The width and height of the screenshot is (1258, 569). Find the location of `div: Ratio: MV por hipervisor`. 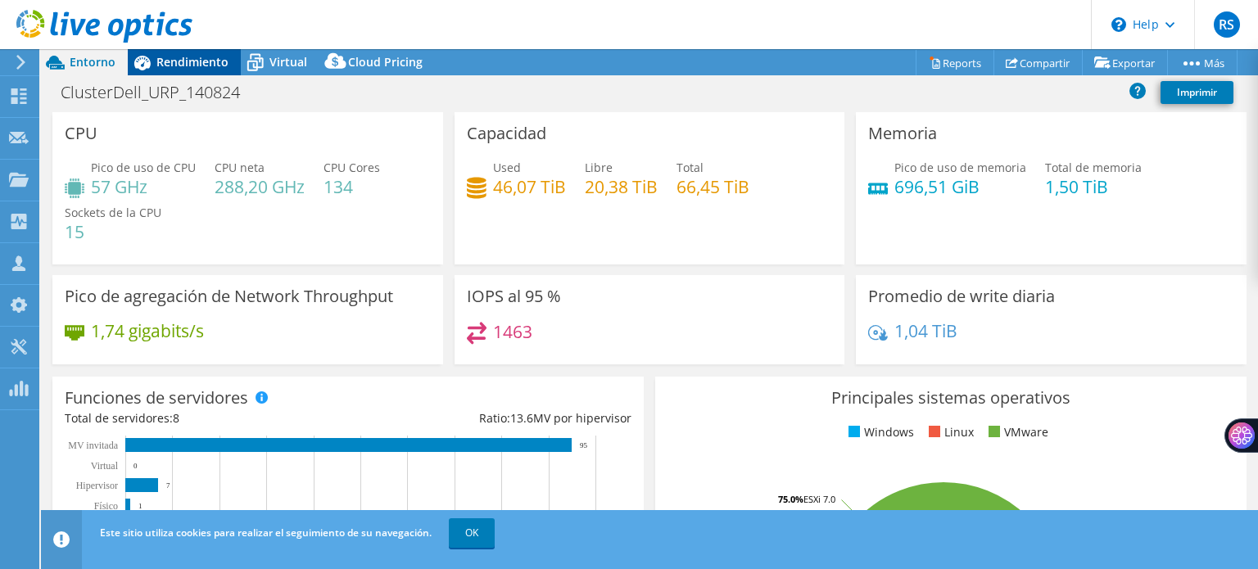

div: Ratio: MV por hipervisor is located at coordinates (490, 418).